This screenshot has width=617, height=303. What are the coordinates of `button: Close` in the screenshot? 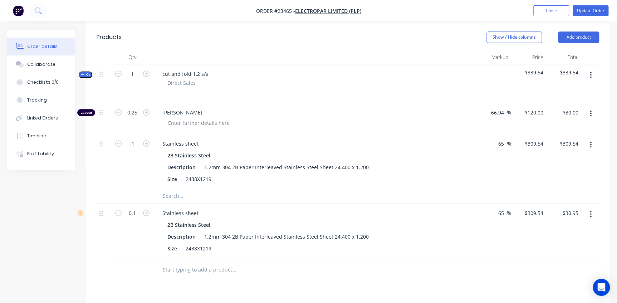 It's located at (551, 11).